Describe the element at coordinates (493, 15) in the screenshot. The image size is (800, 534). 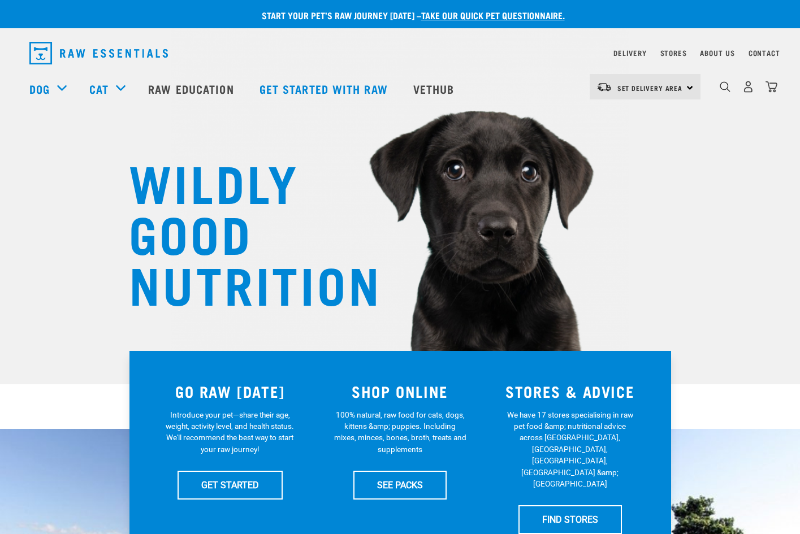
I see `a: take our quick pet questionnaire.` at that location.